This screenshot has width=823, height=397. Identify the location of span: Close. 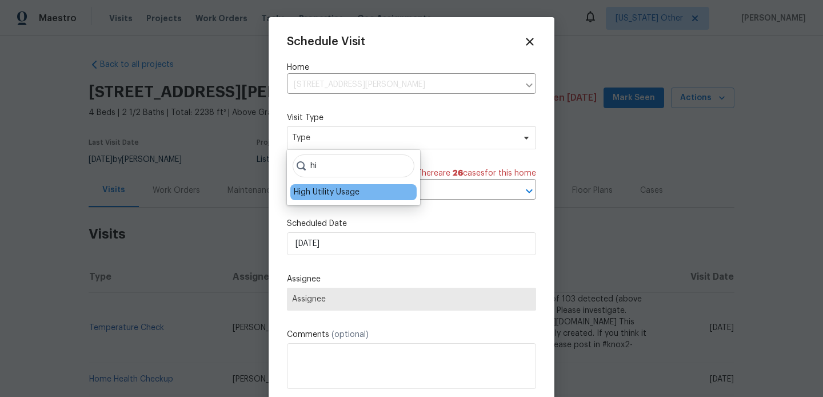
(530, 42).